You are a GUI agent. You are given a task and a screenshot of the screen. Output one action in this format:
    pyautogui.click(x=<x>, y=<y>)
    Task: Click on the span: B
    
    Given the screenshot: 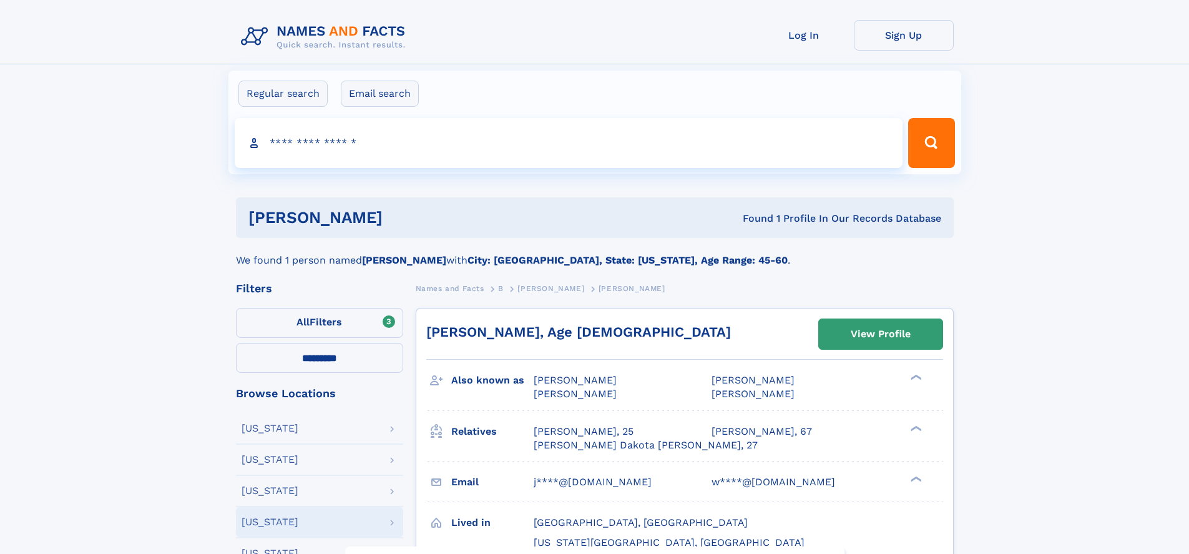 What is the action you would take?
    pyautogui.click(x=500, y=288)
    